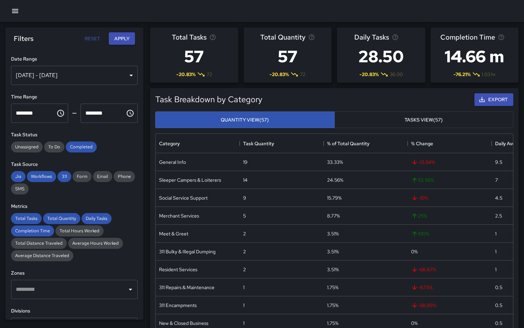  What do you see at coordinates (41, 177) in the screenshot?
I see `div: Workflows` at bounding box center [41, 177].